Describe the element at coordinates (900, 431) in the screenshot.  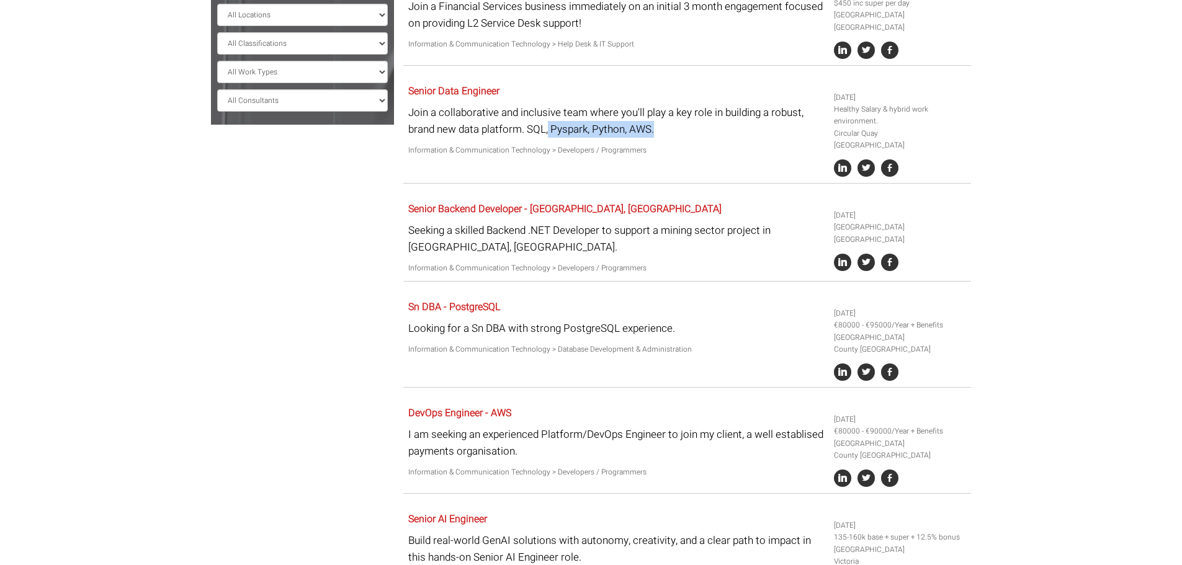
I see `li: €80000 - €90000/Year + Benefits` at that location.